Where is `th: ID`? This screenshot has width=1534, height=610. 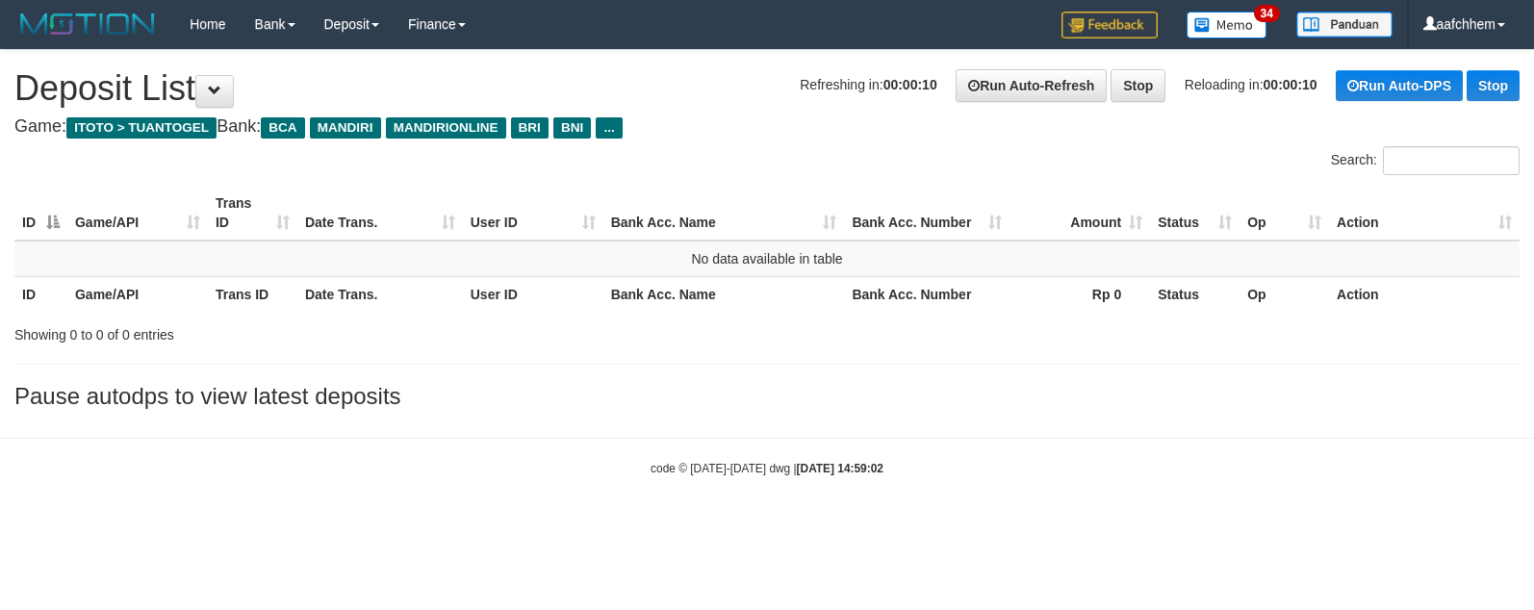
th: ID is located at coordinates (40, 294).